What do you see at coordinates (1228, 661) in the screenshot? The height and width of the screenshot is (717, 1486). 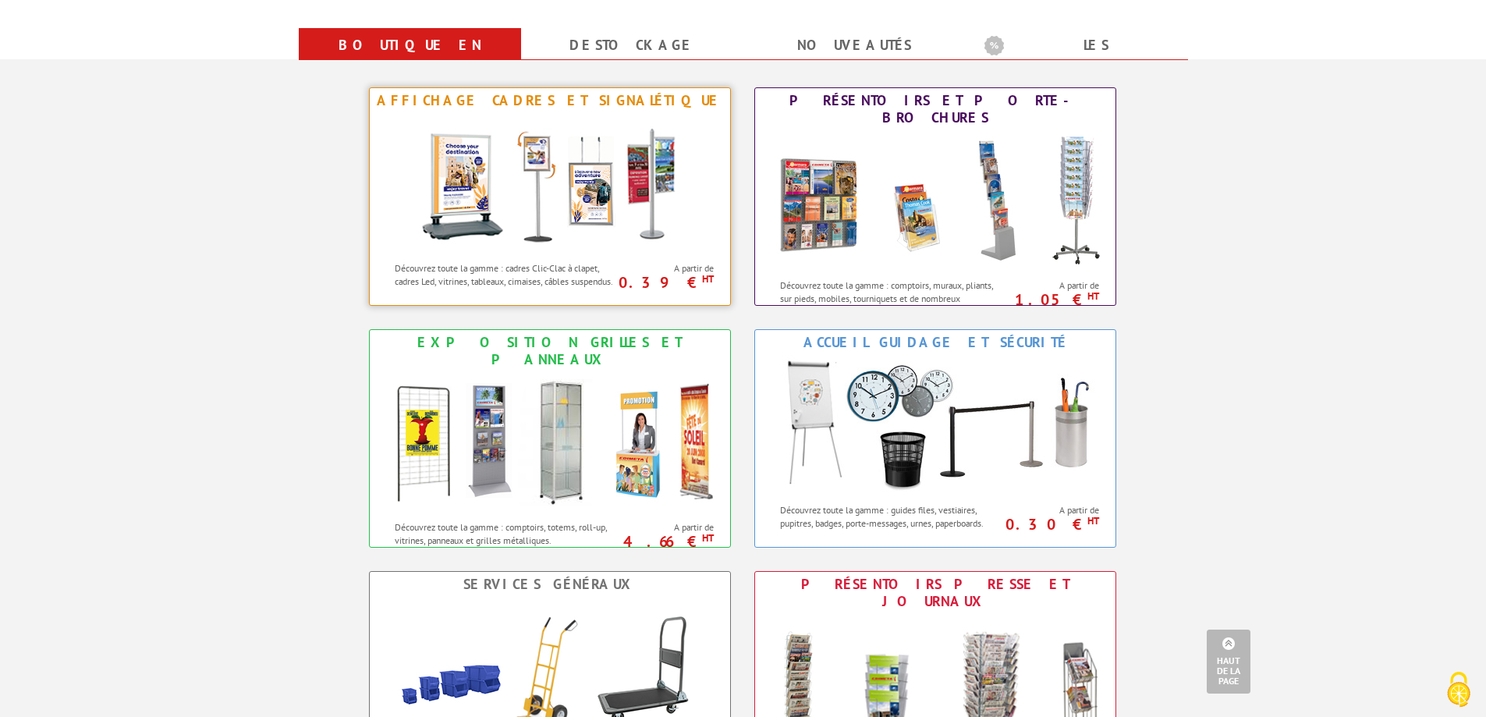 I see `a: Haut de la page` at bounding box center [1228, 661].